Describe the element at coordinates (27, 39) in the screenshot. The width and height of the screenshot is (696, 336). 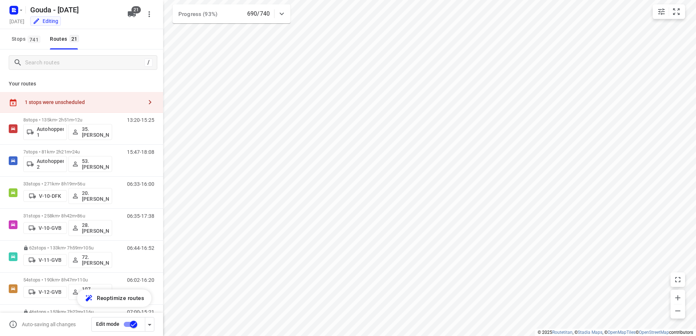
I see `span: Stops` at that location.